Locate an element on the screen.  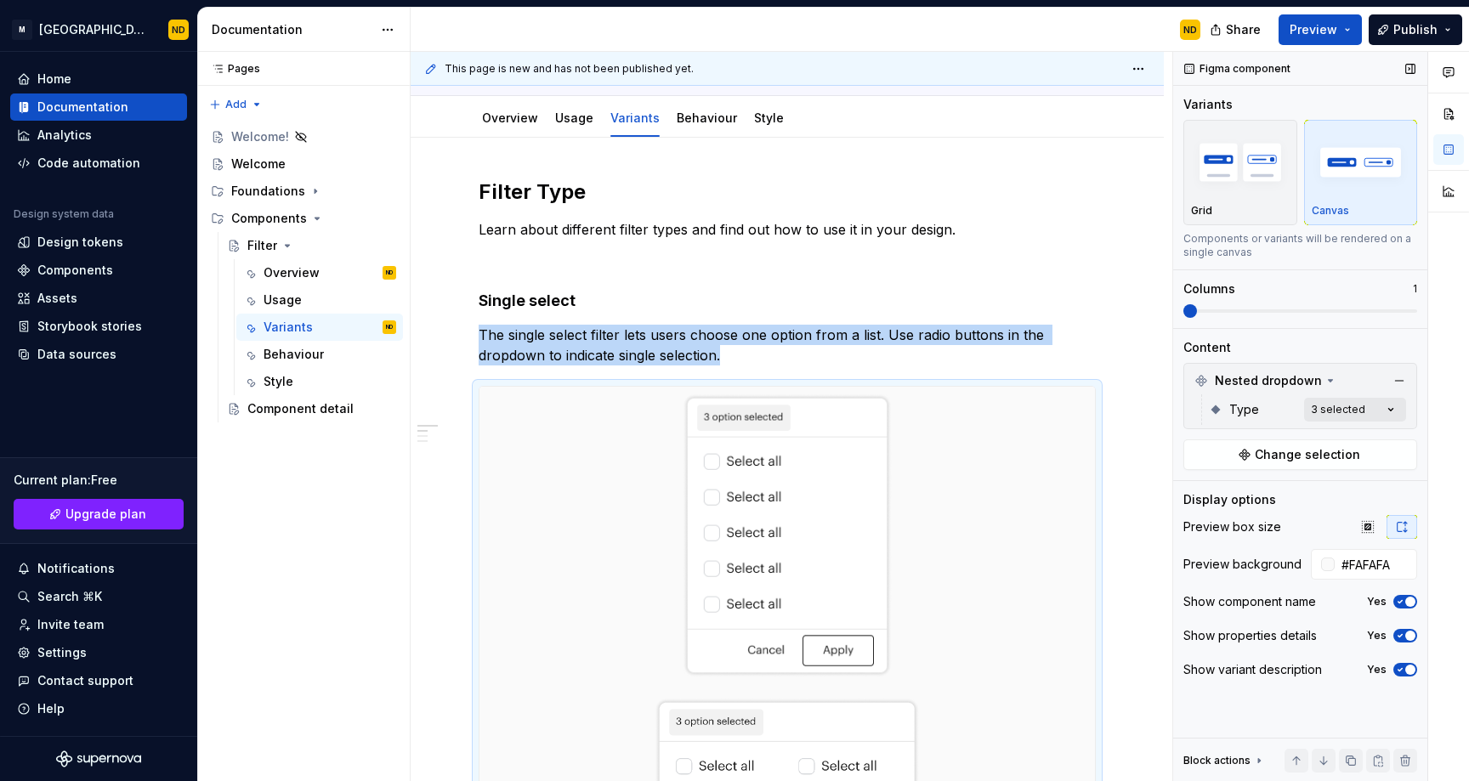
div: Search ⌘K is located at coordinates (70, 597).